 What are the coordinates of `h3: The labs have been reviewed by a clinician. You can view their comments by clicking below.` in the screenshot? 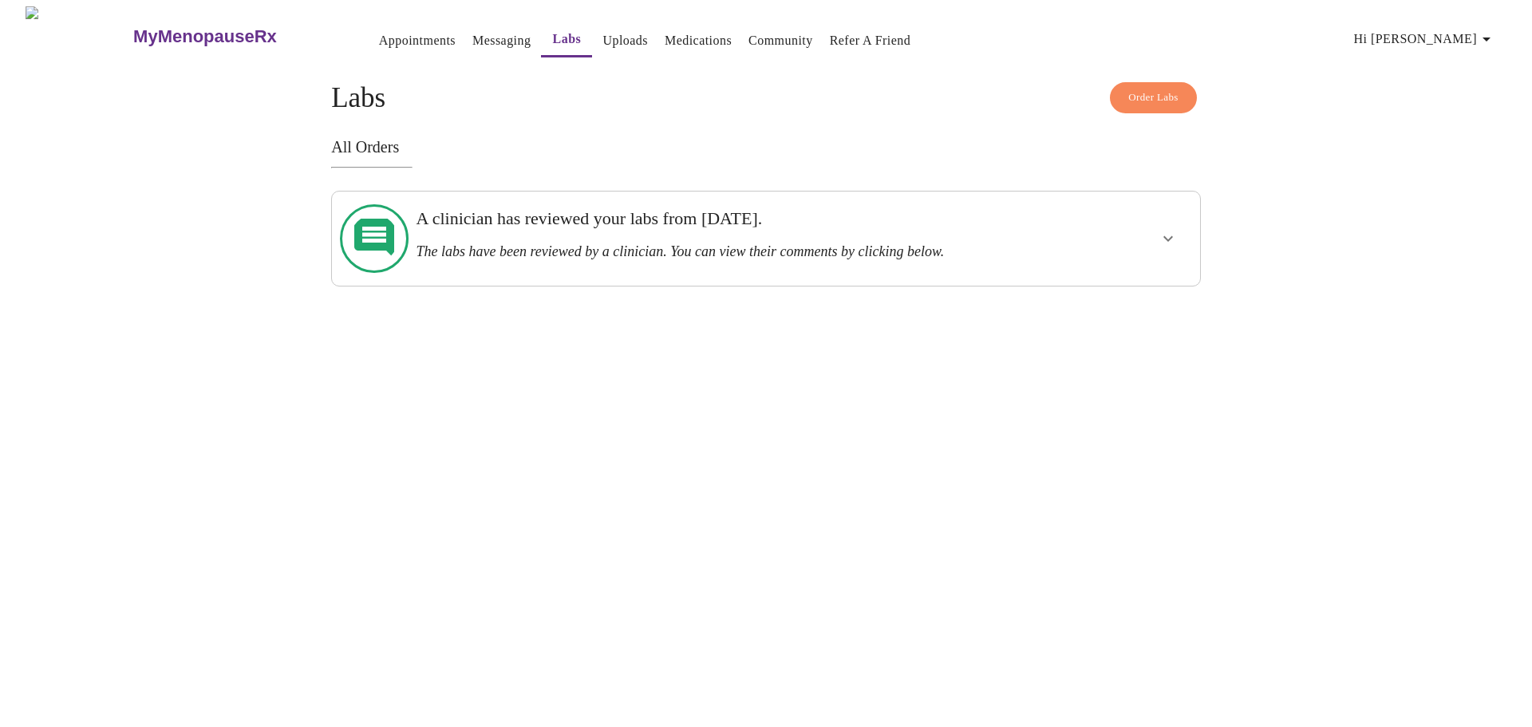 It's located at (724, 251).